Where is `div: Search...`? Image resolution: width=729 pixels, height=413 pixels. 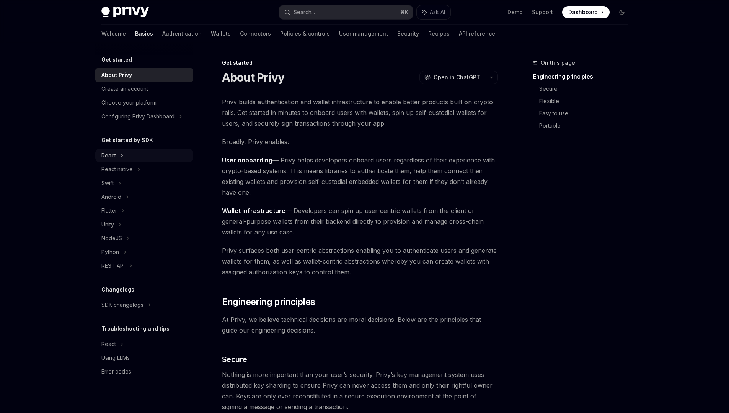
div: Search... is located at coordinates (304, 12).